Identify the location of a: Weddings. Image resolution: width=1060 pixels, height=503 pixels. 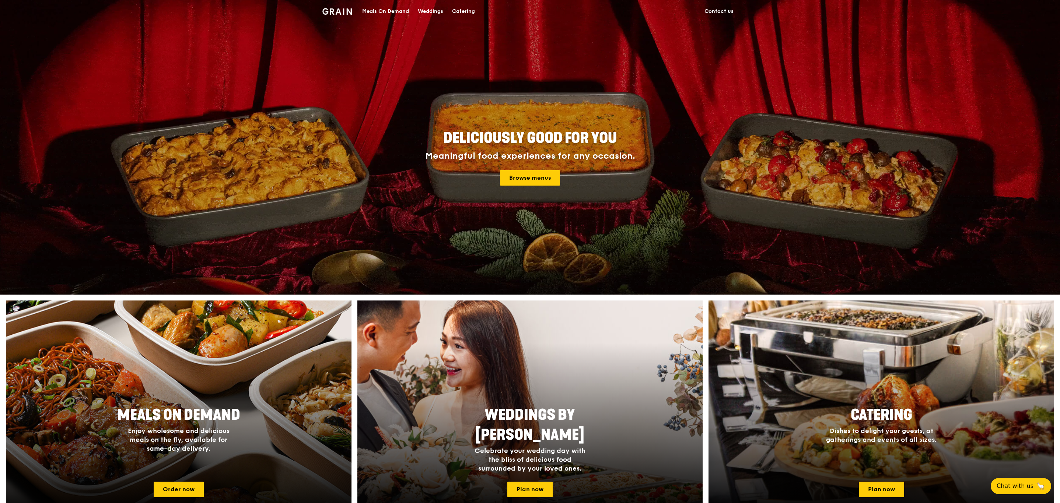
(430, 11).